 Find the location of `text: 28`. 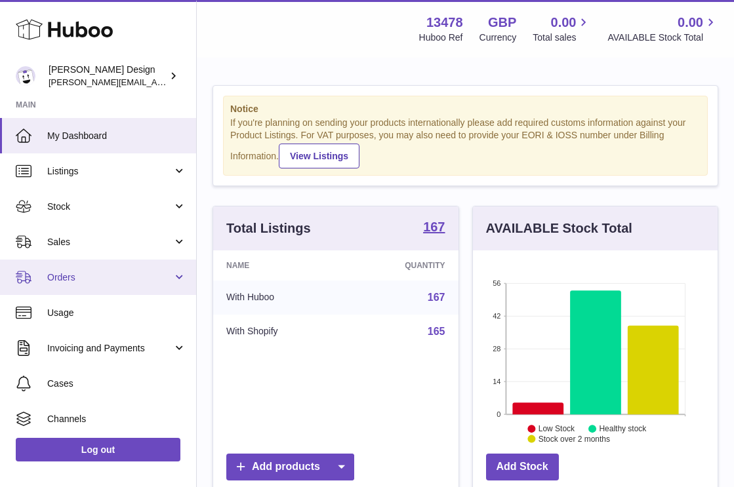

text: 28 is located at coordinates (496, 349).